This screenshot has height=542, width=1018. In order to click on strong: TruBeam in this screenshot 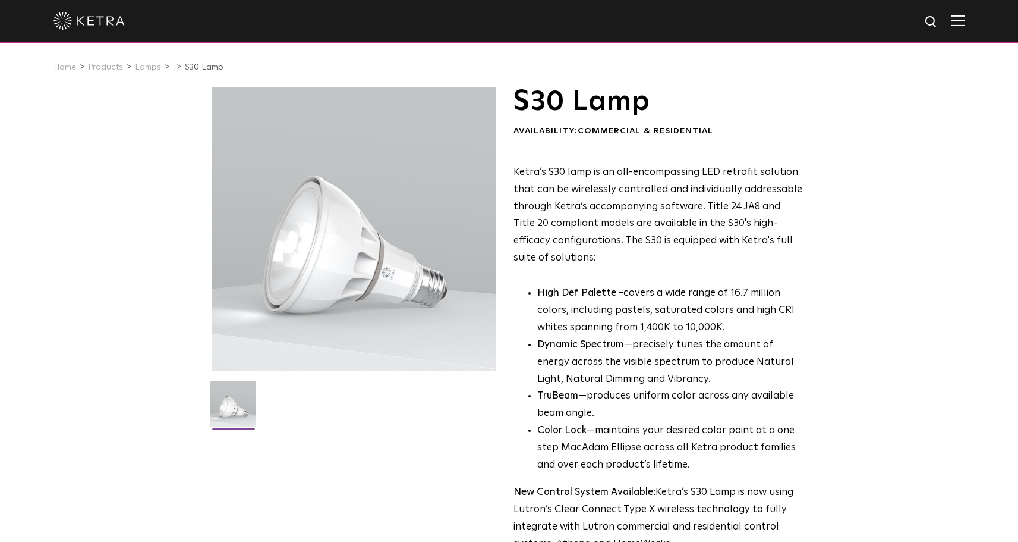, I will do `click(558, 395)`.